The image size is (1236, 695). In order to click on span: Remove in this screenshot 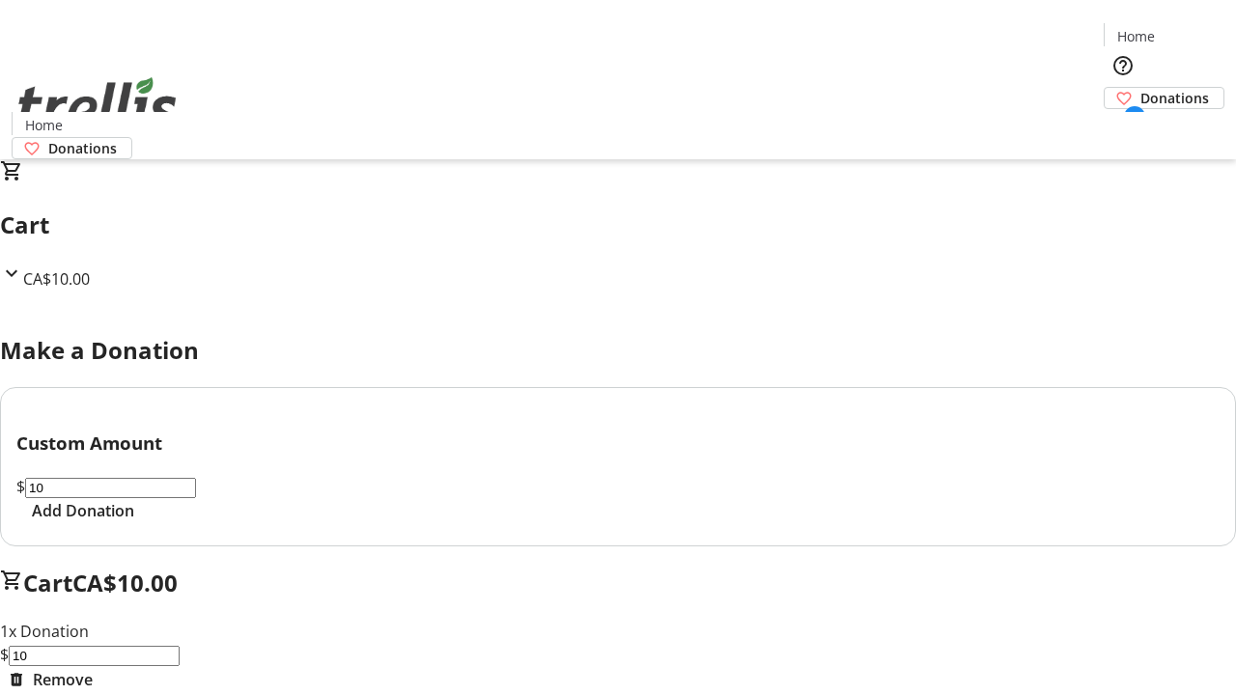, I will do `click(63, 680)`.